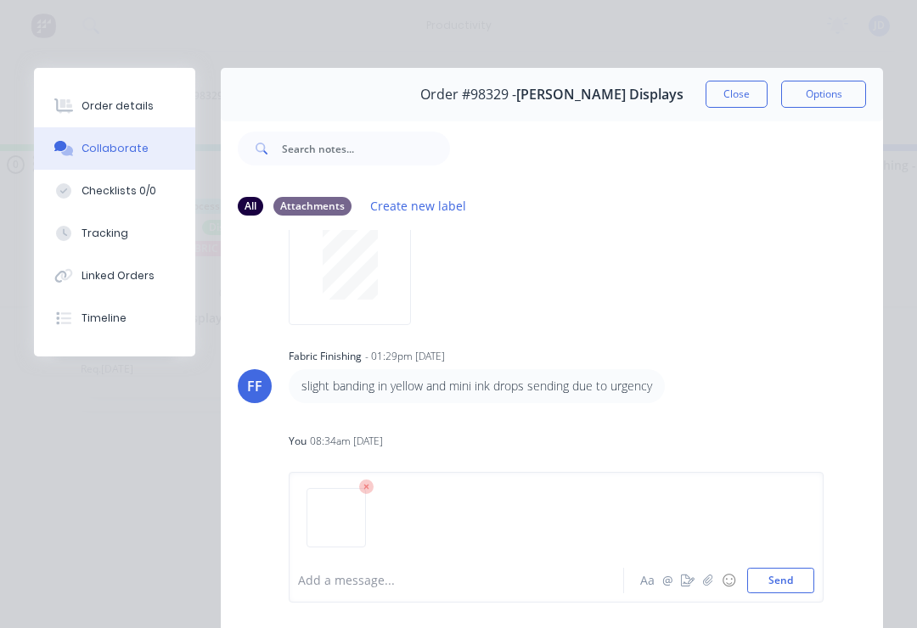  I want to click on button: Tracking, so click(115, 233).